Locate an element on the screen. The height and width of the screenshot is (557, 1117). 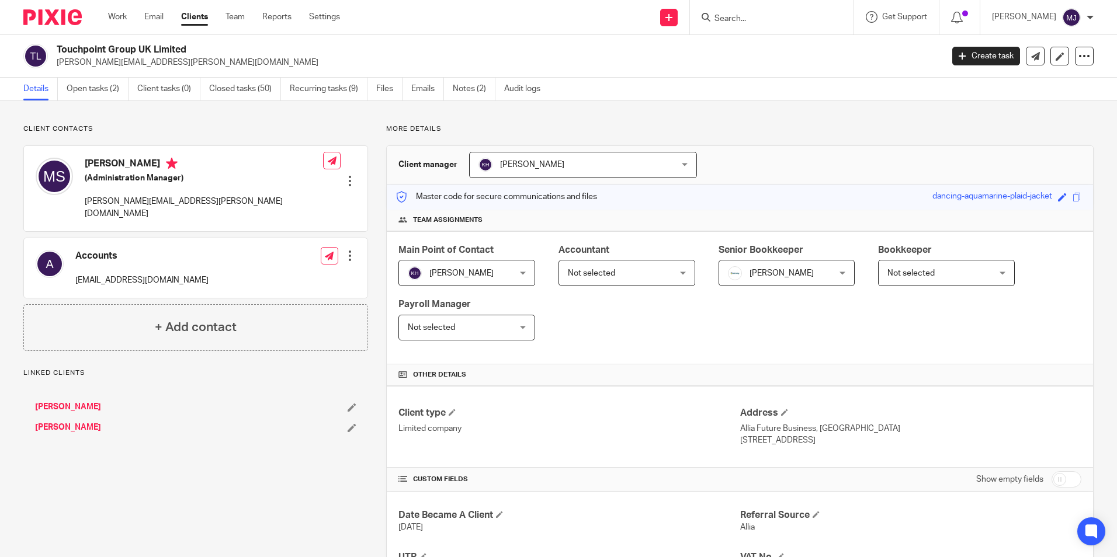
a: Create task is located at coordinates (986, 56).